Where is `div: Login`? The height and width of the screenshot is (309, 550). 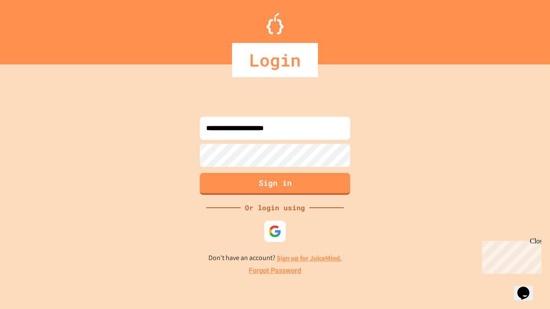
div: Login is located at coordinates (275, 60).